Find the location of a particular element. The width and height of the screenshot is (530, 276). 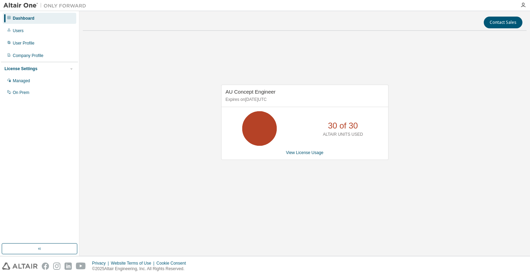

p: ALTAIR UNITS USED is located at coordinates (343, 134).